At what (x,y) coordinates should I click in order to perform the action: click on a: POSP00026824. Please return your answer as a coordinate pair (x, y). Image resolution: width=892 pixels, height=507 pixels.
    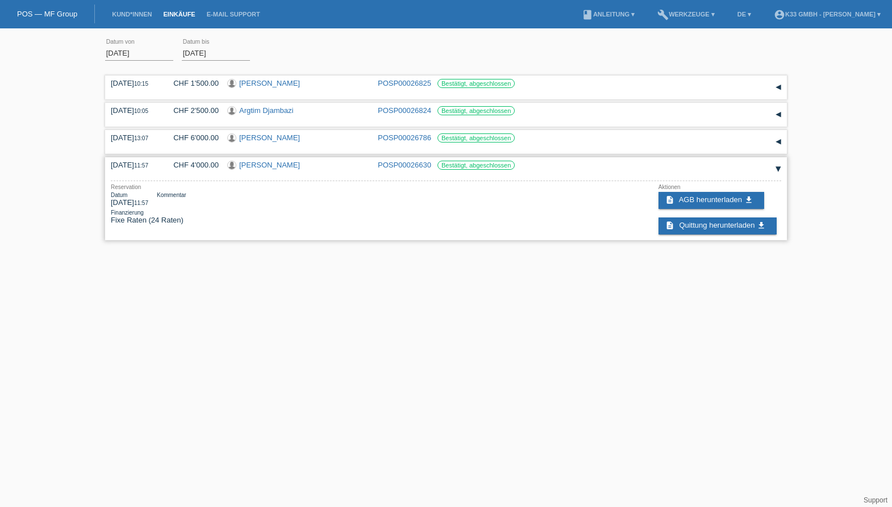
    Looking at the image, I should click on (404, 110).